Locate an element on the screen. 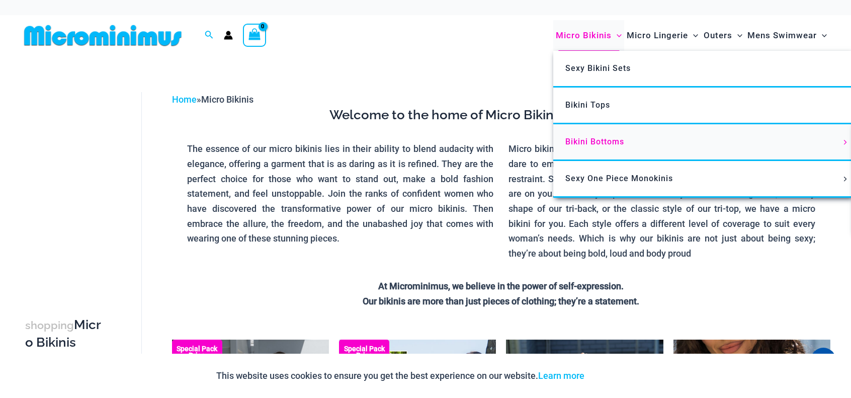 This screenshot has width=851, height=398. a: Home is located at coordinates (184, 99).